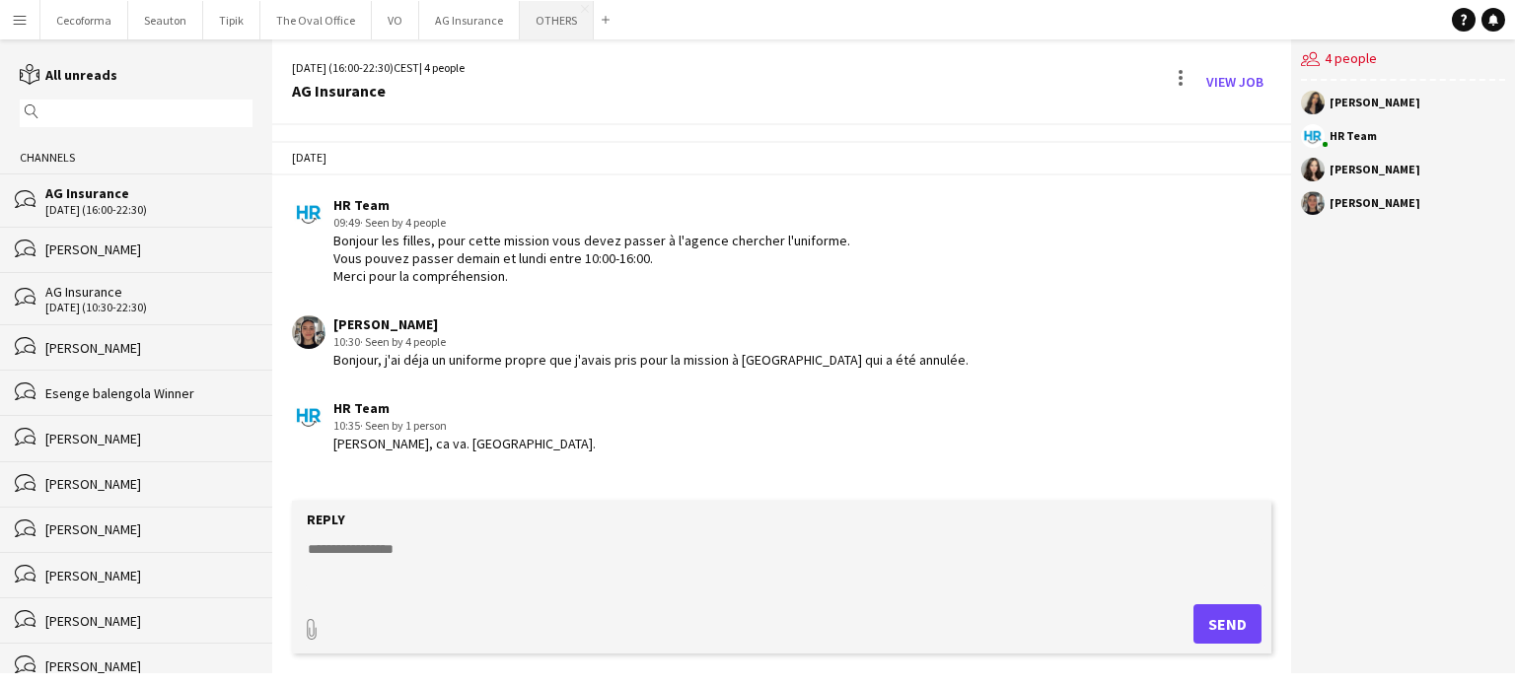 This screenshot has width=1515, height=685. Describe the element at coordinates (469, 20) in the screenshot. I see `button: AG Insurance` at that location.